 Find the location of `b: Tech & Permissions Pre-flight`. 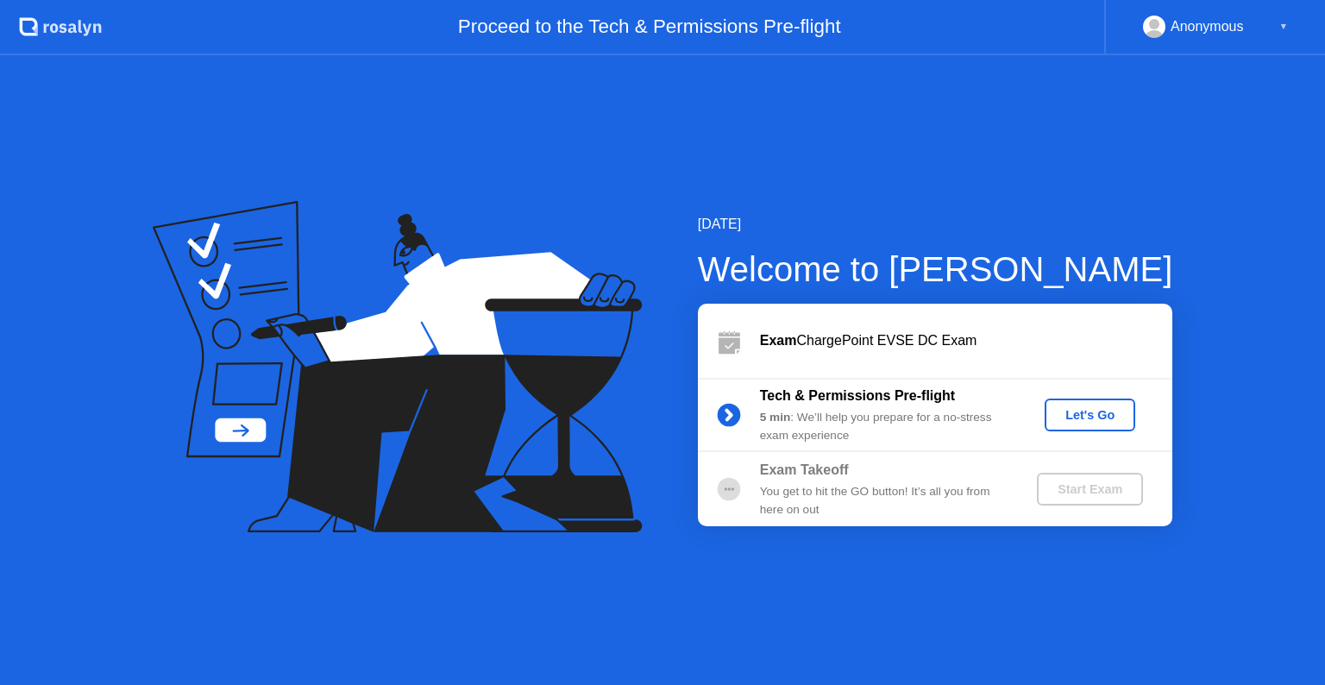

b: Tech & Permissions Pre-flight is located at coordinates (858, 395).